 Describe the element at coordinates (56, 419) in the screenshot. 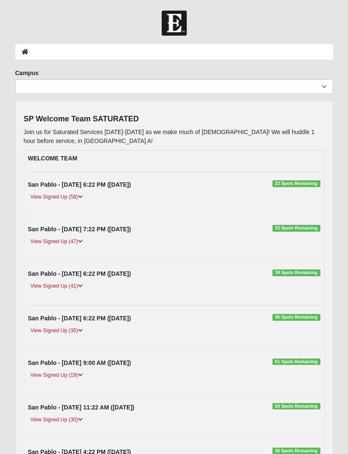

I see `a: View Signed Up (30)` at that location.